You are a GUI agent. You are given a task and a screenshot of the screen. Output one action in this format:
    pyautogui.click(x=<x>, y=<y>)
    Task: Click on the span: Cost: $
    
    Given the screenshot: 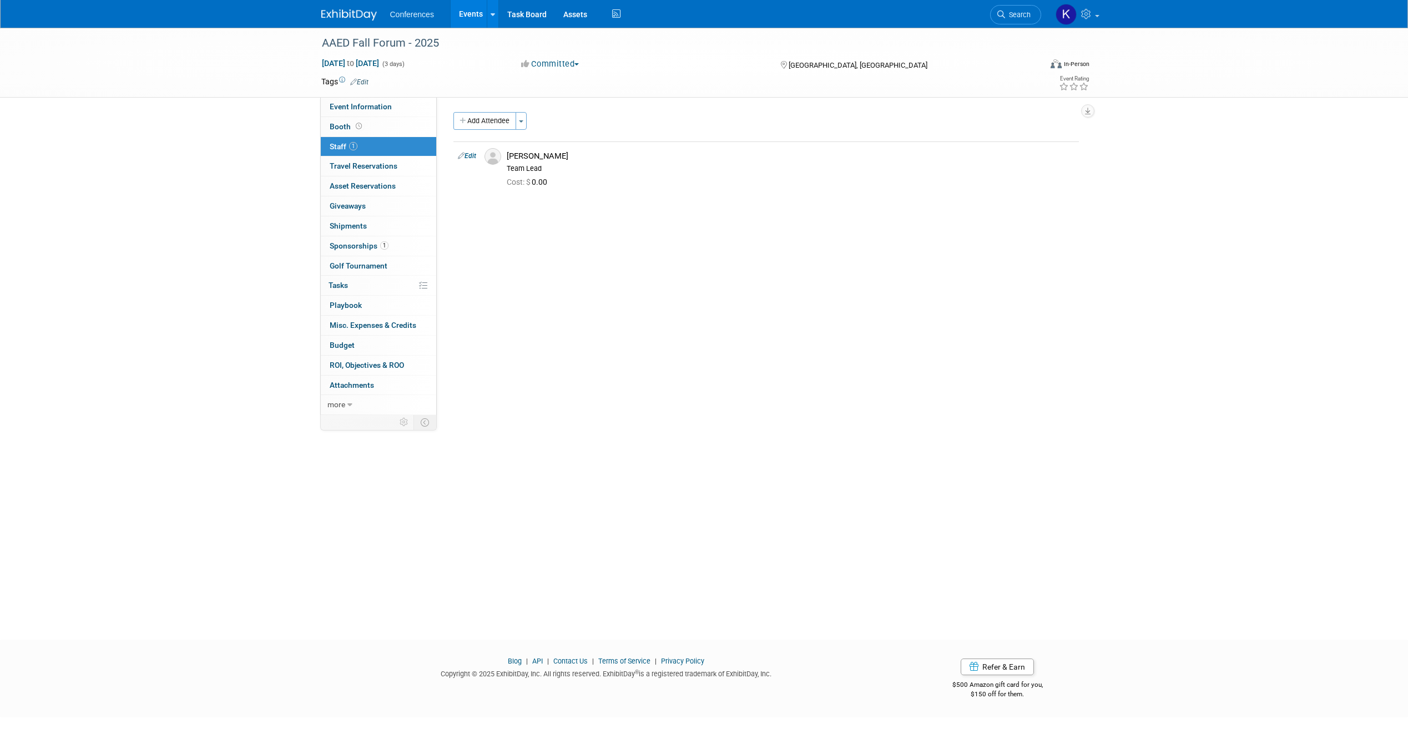 What is the action you would take?
    pyautogui.click(x=519, y=182)
    